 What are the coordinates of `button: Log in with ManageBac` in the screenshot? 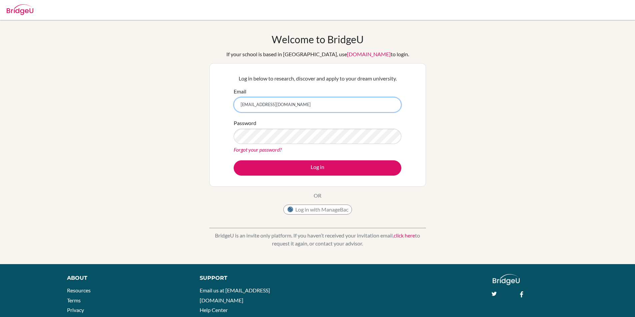 It's located at (317, 210).